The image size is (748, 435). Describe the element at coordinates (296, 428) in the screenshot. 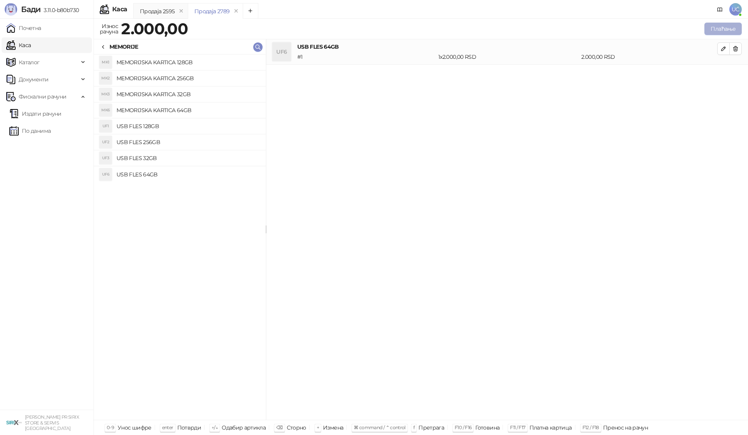

I see `div: Сторно` at that location.